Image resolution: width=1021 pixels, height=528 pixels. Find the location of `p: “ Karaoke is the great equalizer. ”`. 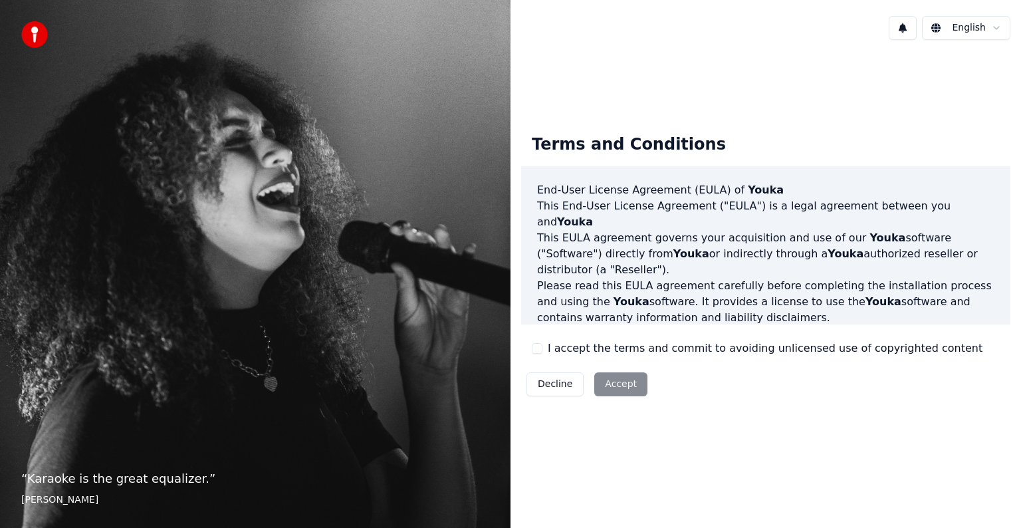

p: “ Karaoke is the great equalizer. ” is located at coordinates (255, 479).